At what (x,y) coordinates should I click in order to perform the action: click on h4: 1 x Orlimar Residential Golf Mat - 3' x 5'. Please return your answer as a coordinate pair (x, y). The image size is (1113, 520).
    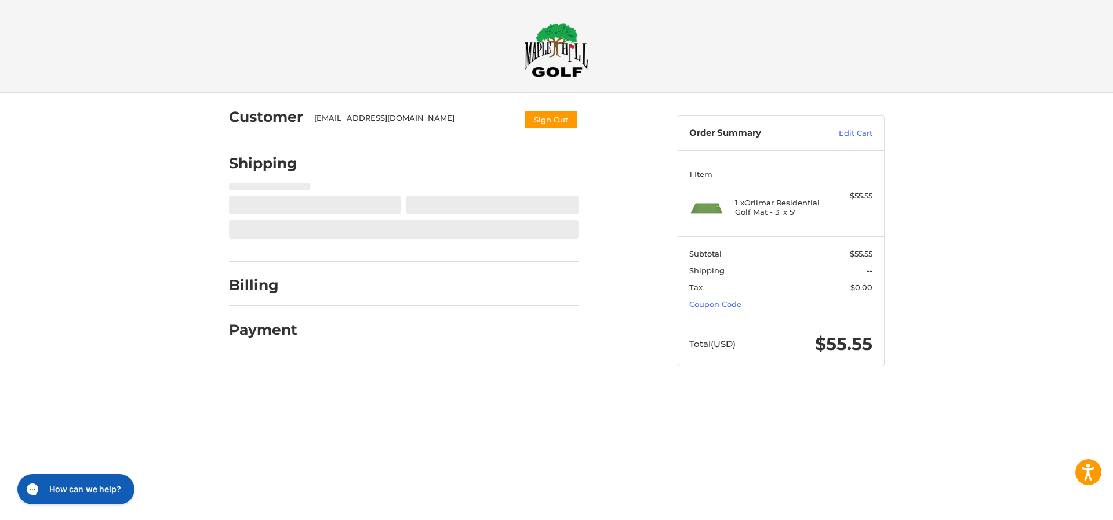
    Looking at the image, I should click on (779, 207).